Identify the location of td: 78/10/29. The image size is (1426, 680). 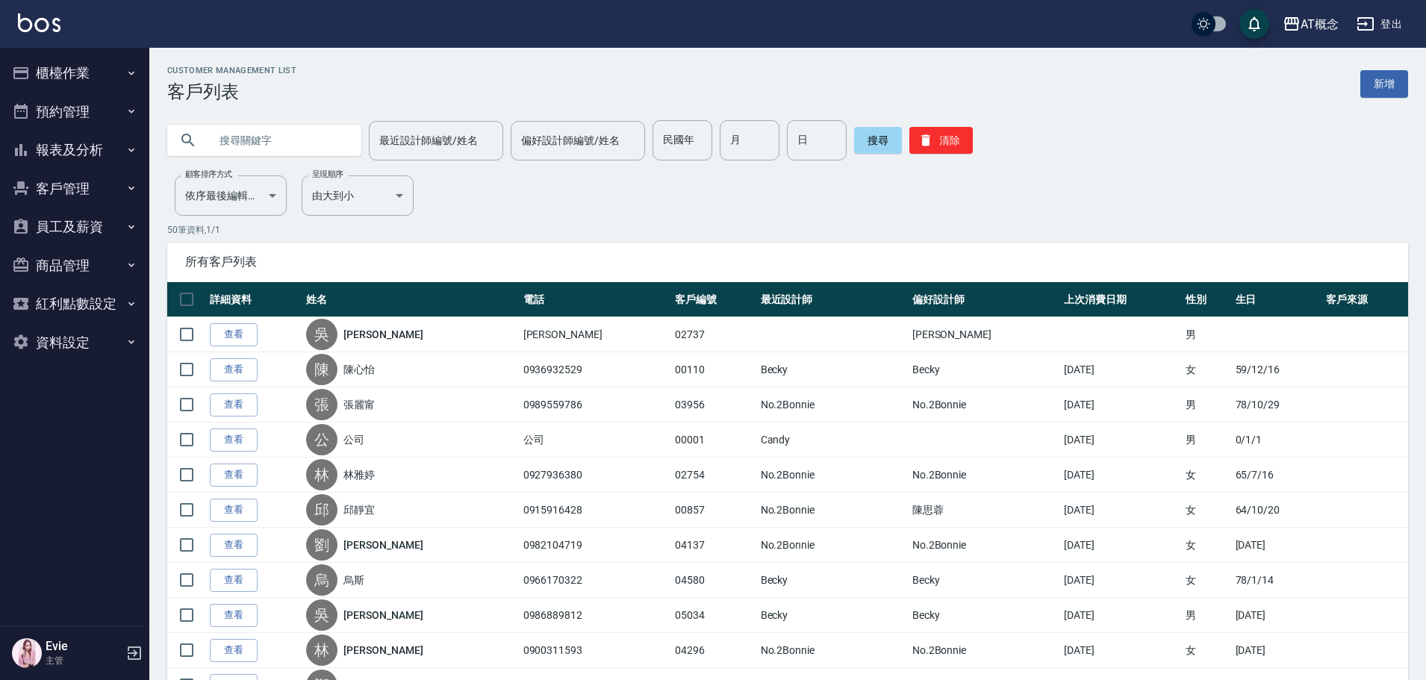
(1277, 405).